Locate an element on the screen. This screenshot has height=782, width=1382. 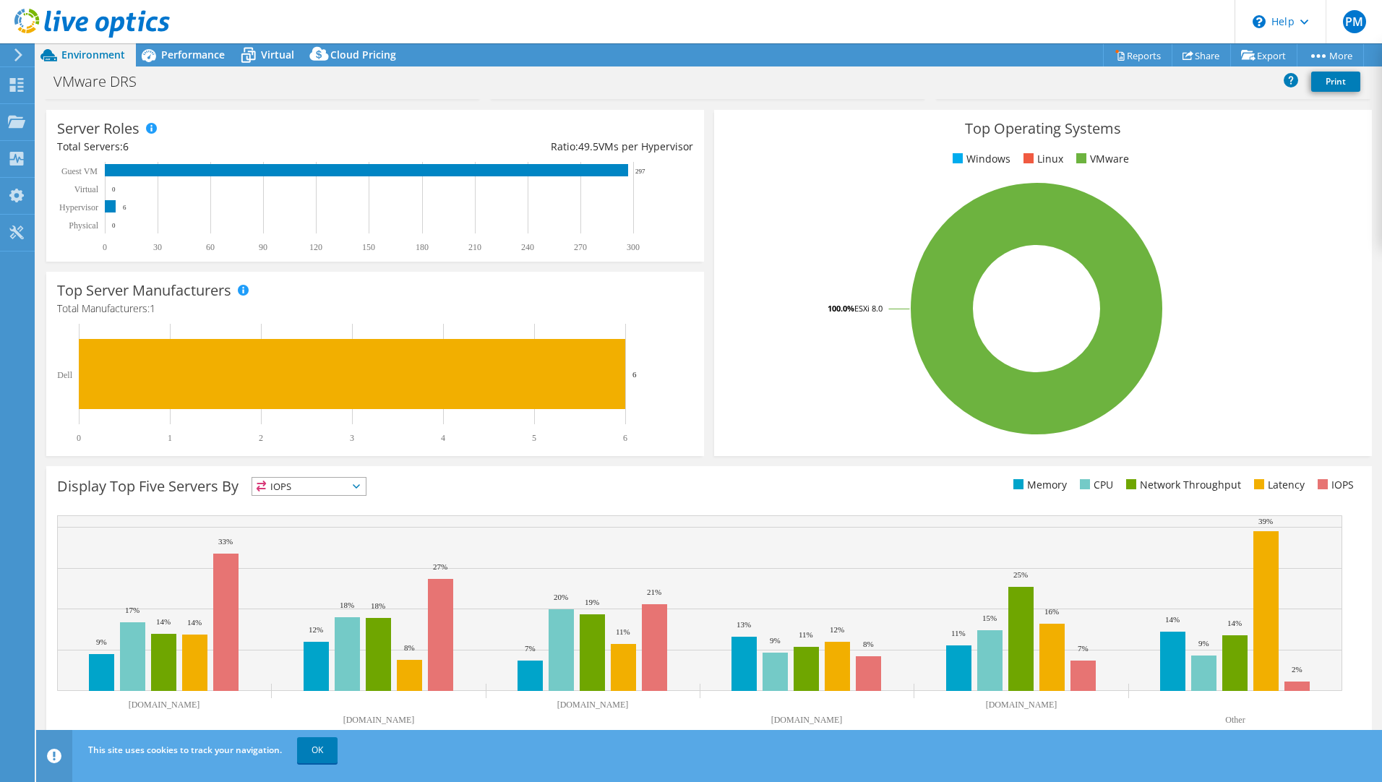
h1: VMware DRS is located at coordinates (103, 82).